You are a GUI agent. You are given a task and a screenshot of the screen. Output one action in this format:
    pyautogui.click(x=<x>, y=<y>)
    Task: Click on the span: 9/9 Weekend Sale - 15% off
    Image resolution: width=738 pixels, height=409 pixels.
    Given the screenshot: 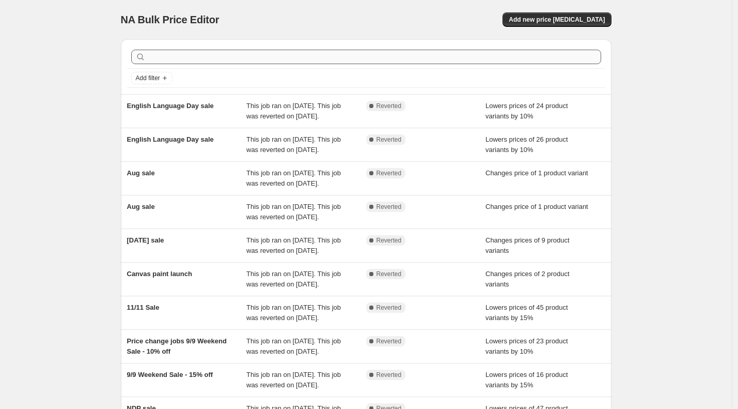 What is the action you would take?
    pyautogui.click(x=170, y=374)
    